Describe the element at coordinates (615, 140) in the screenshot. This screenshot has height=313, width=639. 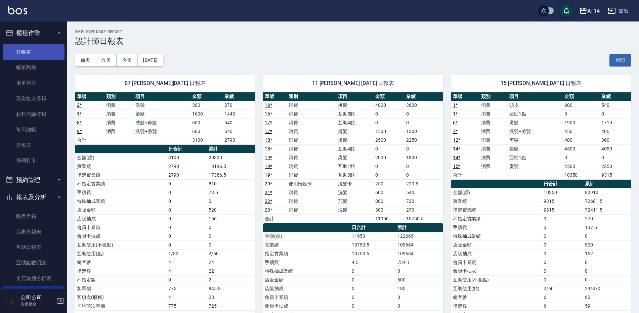
I see `td: 360` at that location.